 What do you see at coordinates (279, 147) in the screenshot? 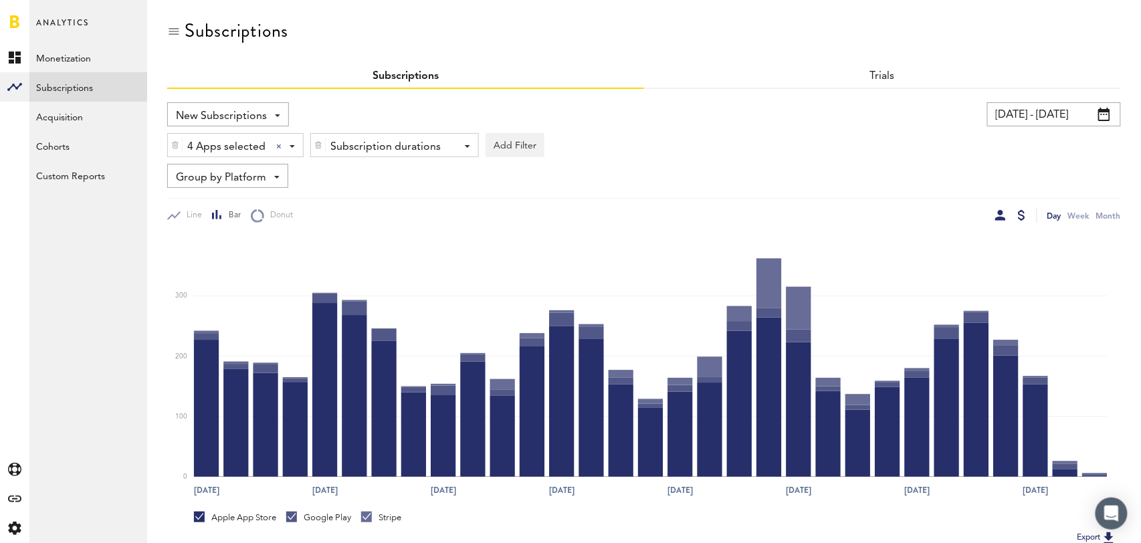
I see `div: Clear` at bounding box center [279, 147].